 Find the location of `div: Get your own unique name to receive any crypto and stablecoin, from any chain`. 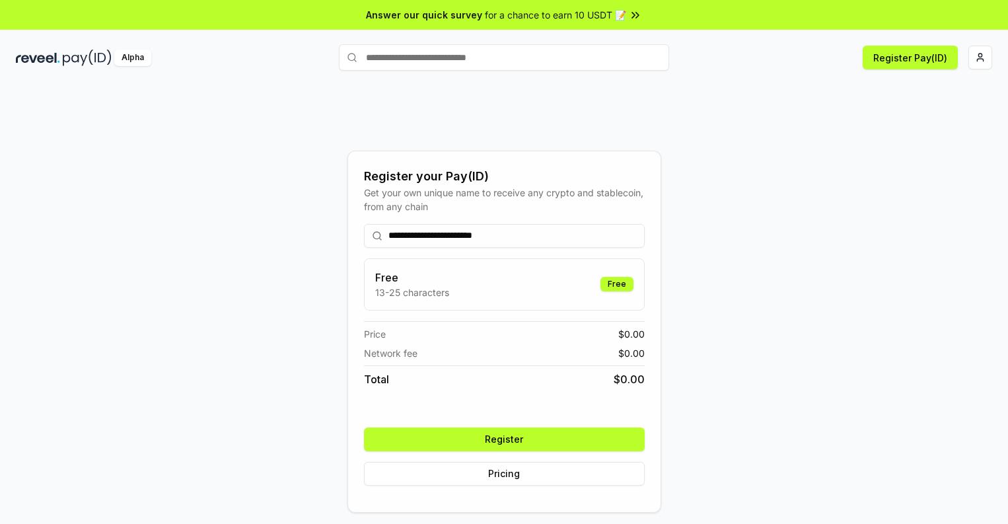

div: Get your own unique name to receive any crypto and stablecoin, from any chain is located at coordinates (504, 200).